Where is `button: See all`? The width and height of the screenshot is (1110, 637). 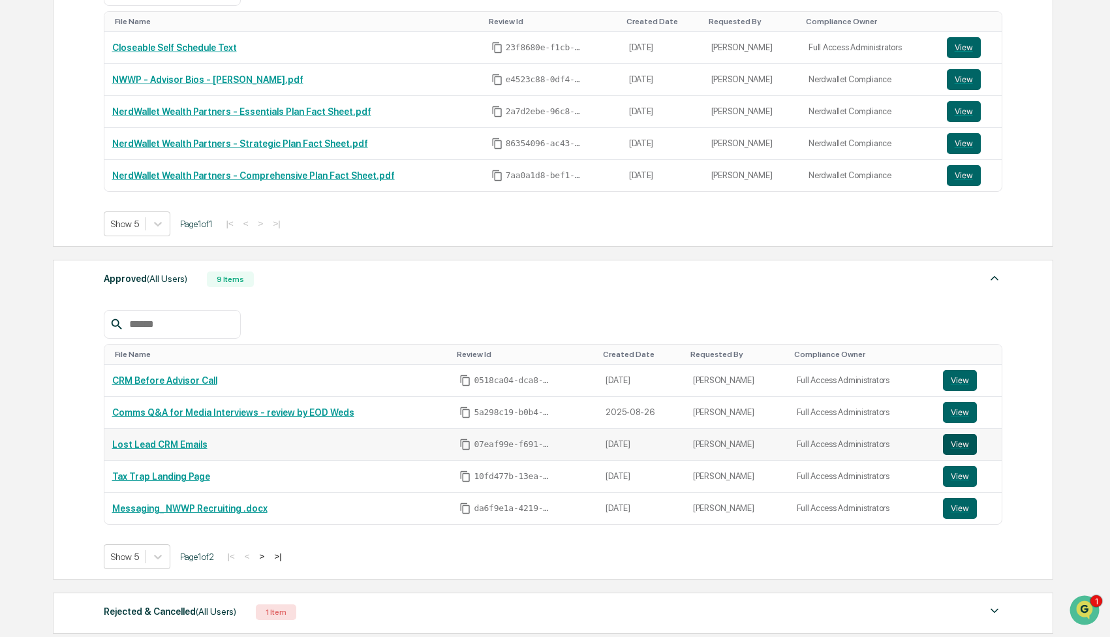
button: See all is located at coordinates (220, 150).